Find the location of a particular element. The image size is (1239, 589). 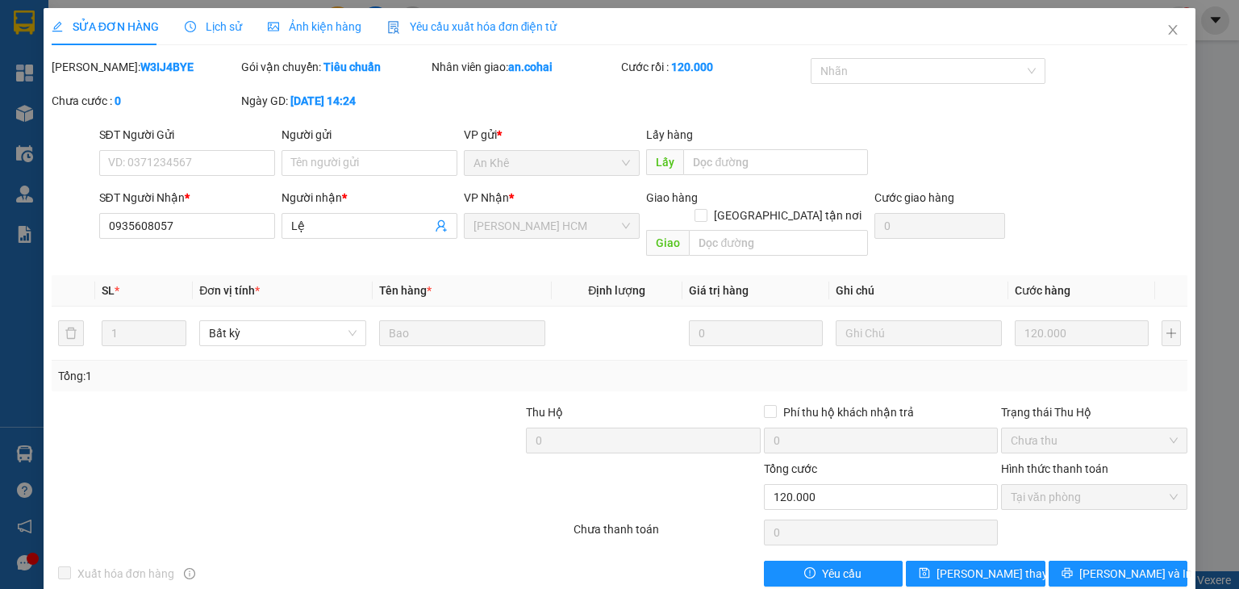

span: SL is located at coordinates (108, 290).